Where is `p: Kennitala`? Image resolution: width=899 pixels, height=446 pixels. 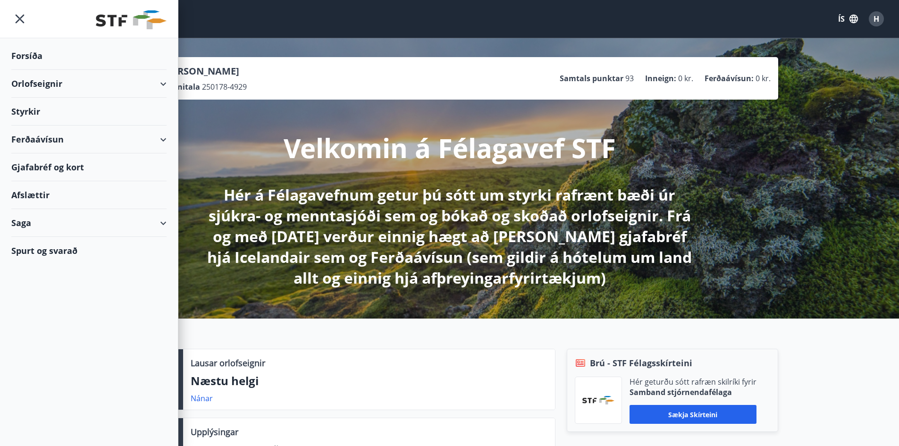 p: Kennitala is located at coordinates (181, 87).